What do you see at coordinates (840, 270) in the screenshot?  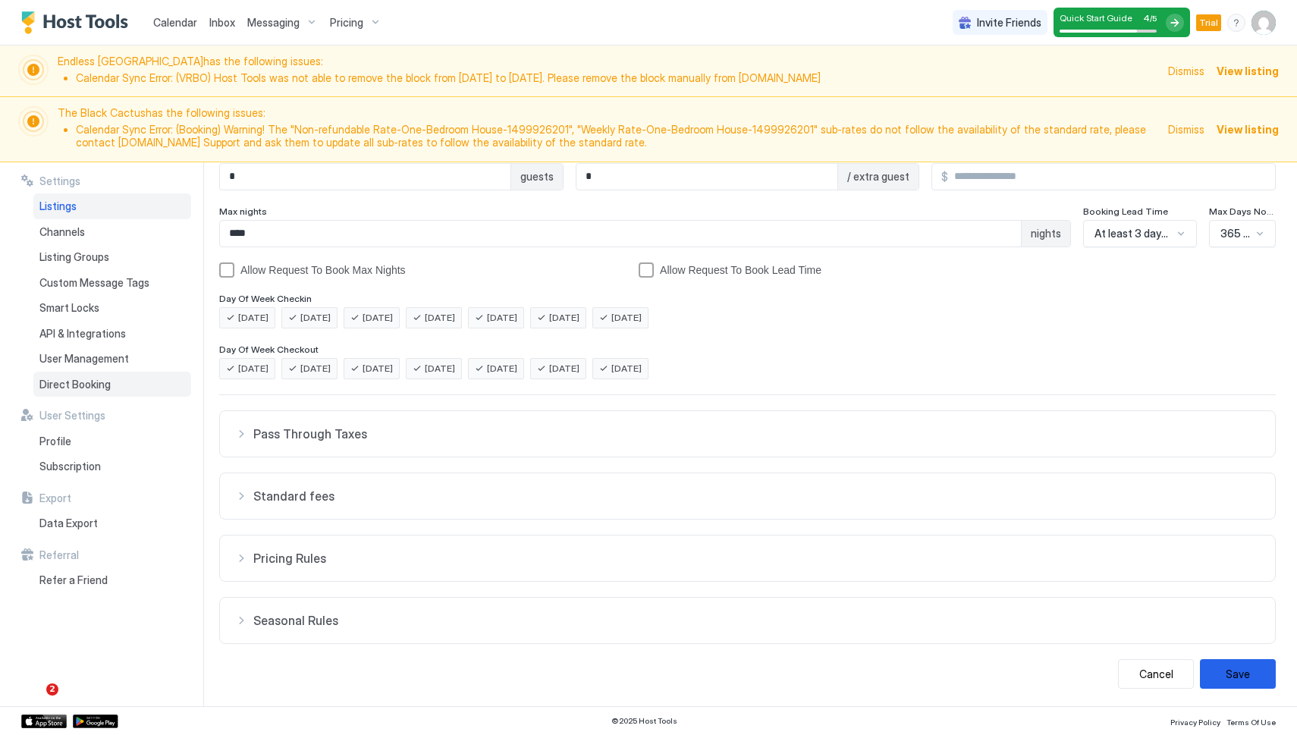 I see `div: bookingLeadTimeAllowRequestToBook` at bounding box center [840, 270].